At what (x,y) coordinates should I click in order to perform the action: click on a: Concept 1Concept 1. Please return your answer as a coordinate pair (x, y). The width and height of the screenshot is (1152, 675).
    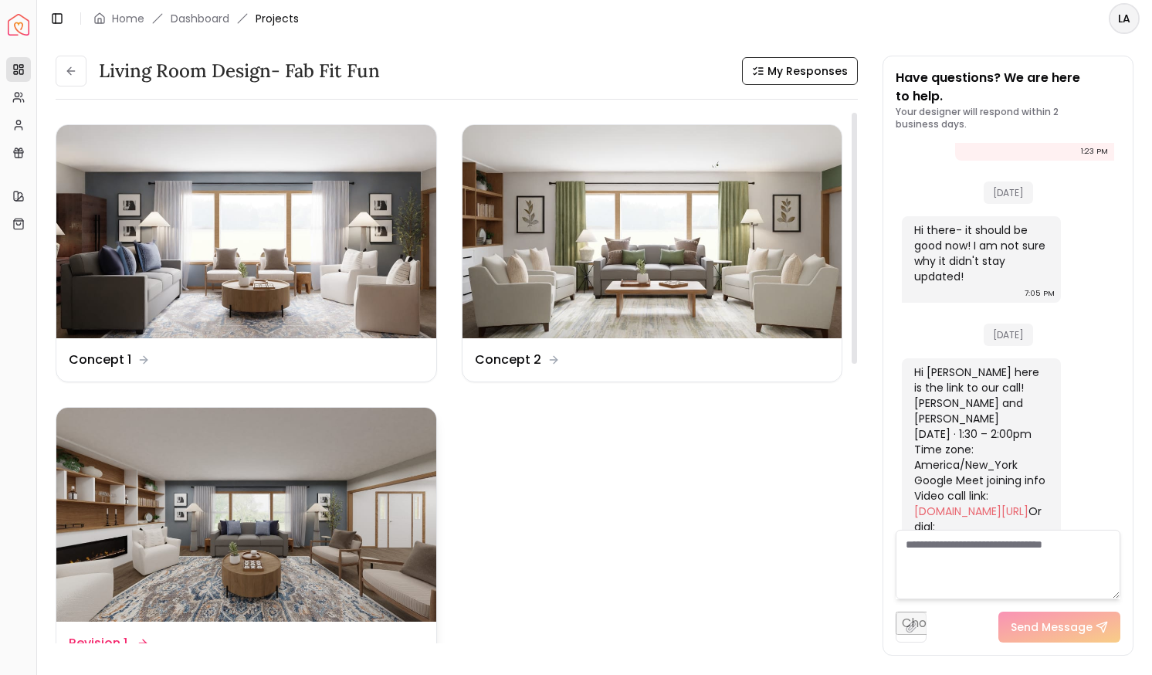
    Looking at the image, I should click on (246, 253).